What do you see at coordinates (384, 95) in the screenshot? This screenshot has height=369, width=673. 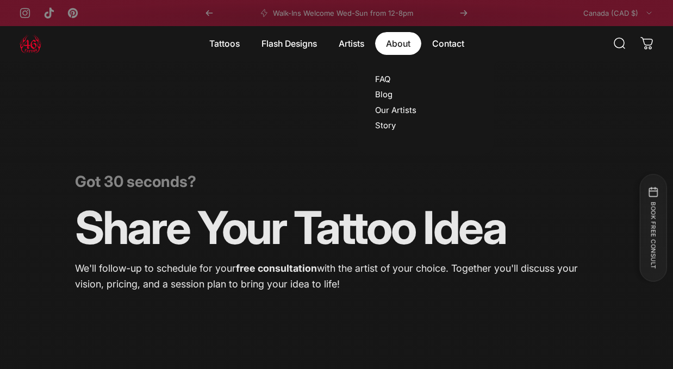 I see `a: Blog` at bounding box center [384, 95].